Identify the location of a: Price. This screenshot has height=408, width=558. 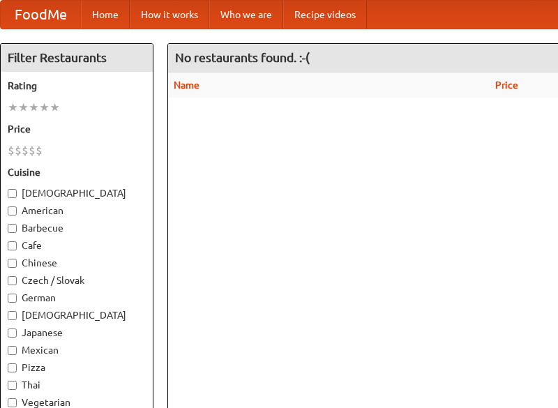
(506, 85).